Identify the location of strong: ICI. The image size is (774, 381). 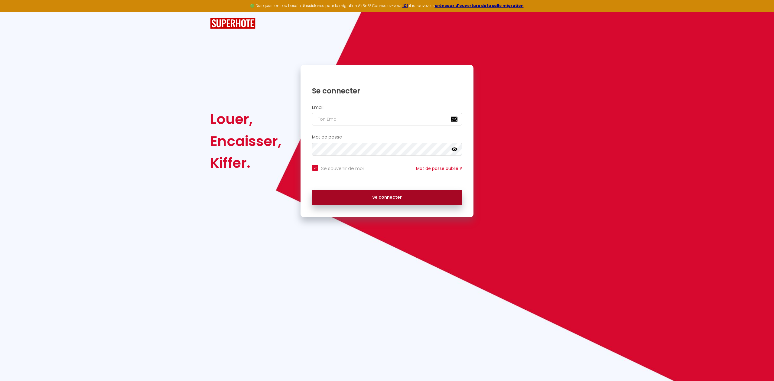
(405, 5).